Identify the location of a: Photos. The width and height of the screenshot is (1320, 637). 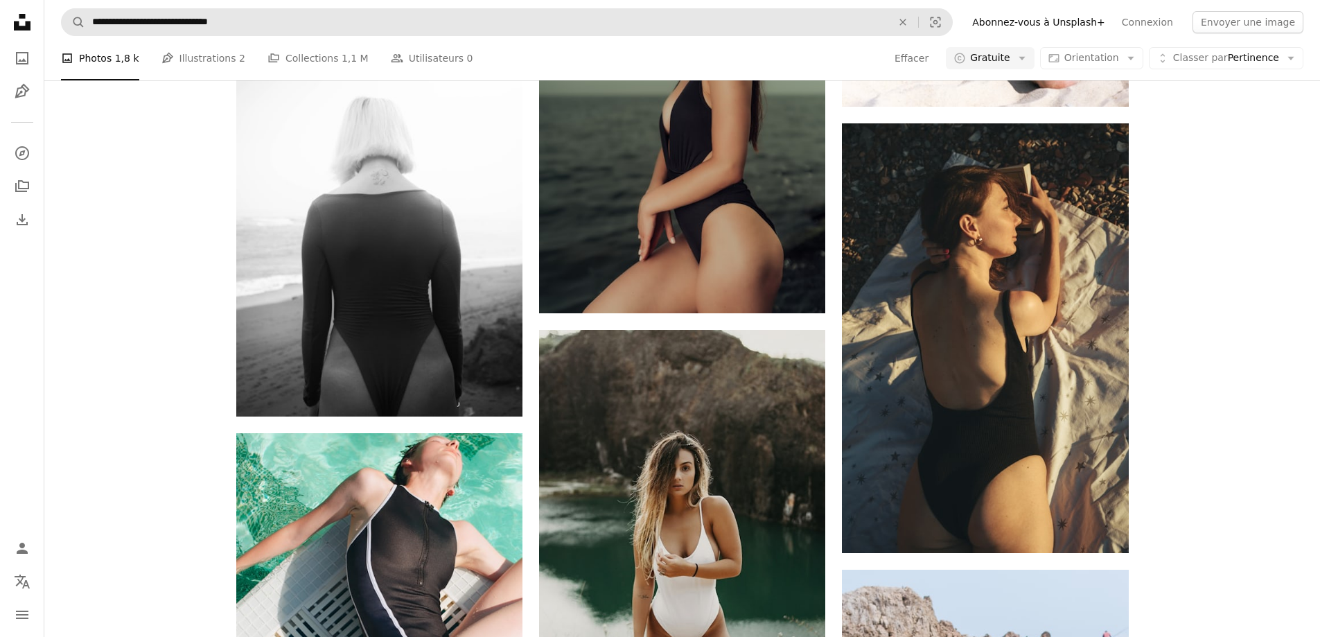
(22, 58).